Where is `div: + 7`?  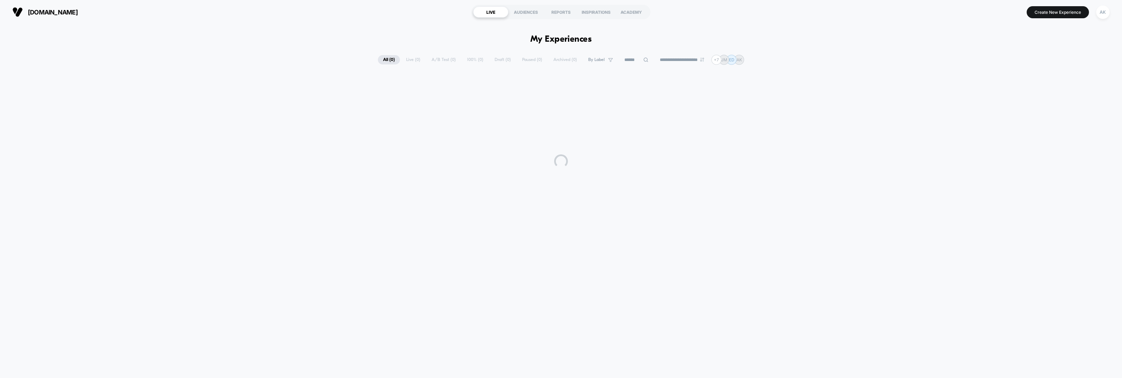 div: + 7 is located at coordinates (716, 60).